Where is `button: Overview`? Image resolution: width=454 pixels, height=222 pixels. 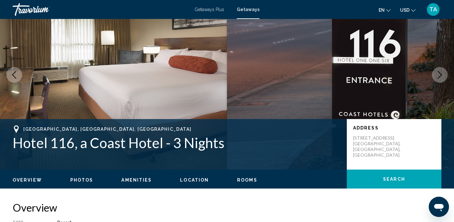 button: Overview is located at coordinates (27, 180).